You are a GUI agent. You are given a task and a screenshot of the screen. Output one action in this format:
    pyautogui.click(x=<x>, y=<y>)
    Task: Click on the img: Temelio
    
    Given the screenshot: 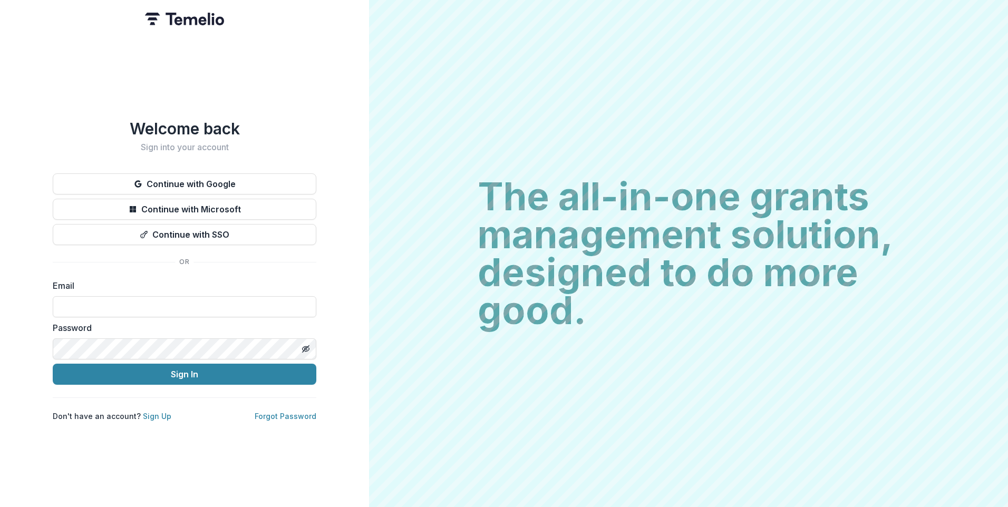 What is the action you would take?
    pyautogui.click(x=185, y=19)
    